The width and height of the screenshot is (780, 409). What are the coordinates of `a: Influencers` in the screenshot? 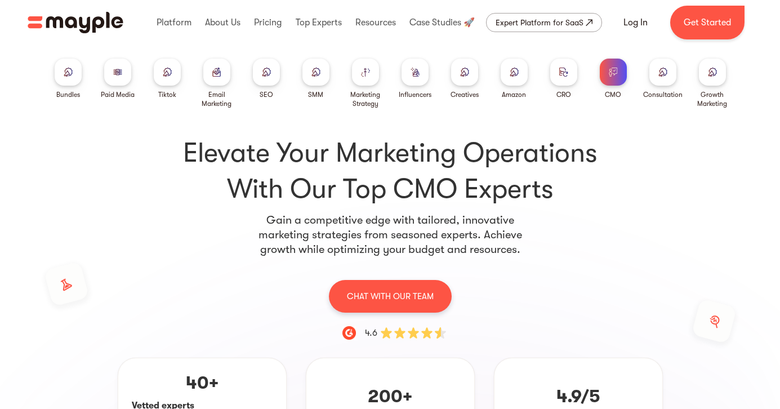 It's located at (415, 79).